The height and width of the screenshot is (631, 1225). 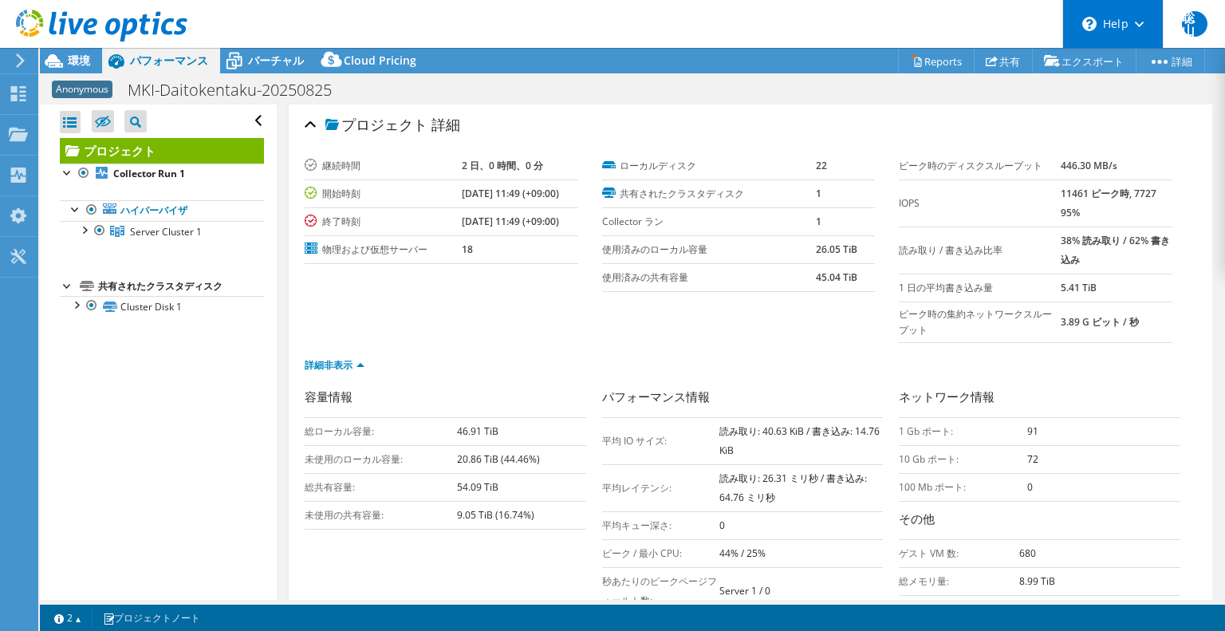 What do you see at coordinates (743, 398) in the screenshot?
I see `h3: パフォーマンス情報` at bounding box center [743, 398].